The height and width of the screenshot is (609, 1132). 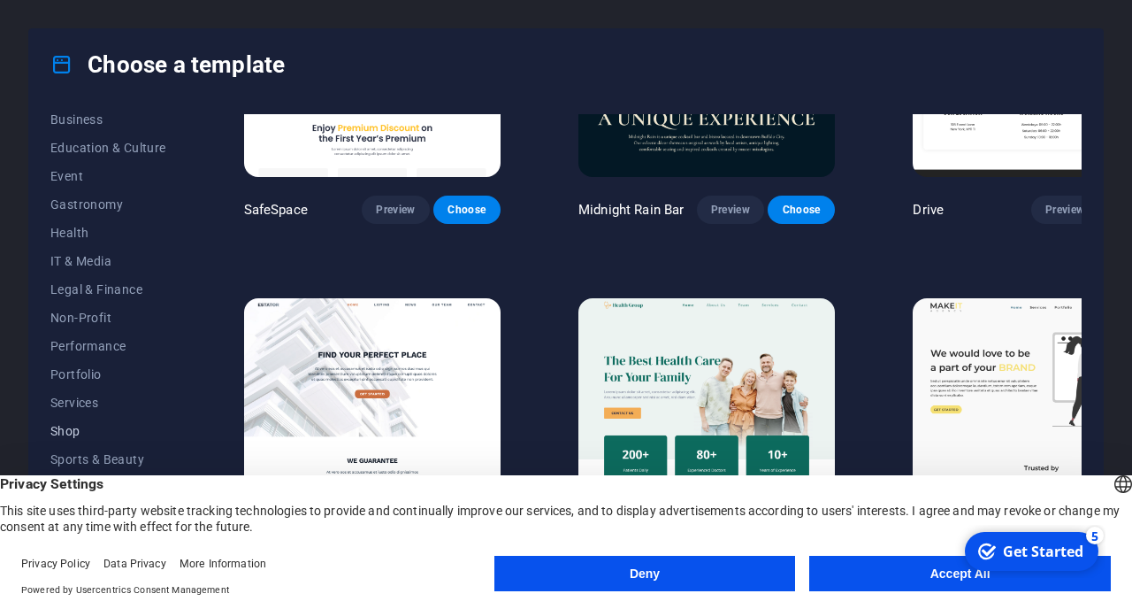 I want to click on span: Health, so click(x=108, y=233).